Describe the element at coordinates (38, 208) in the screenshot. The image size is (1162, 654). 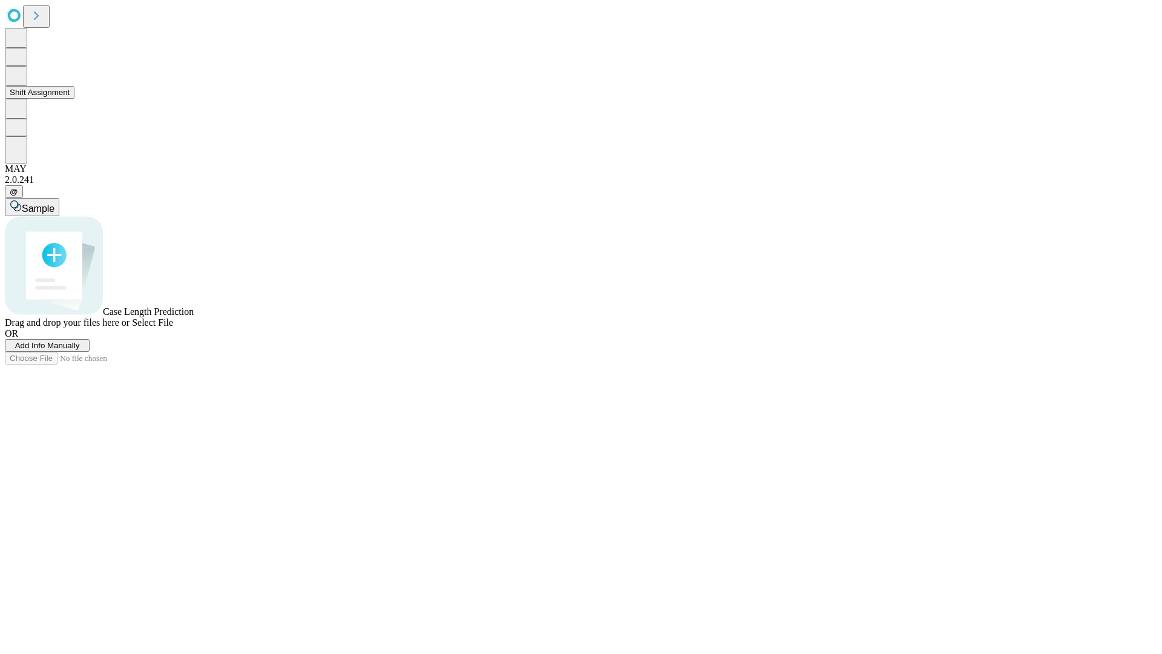
I see `span: Sample` at that location.